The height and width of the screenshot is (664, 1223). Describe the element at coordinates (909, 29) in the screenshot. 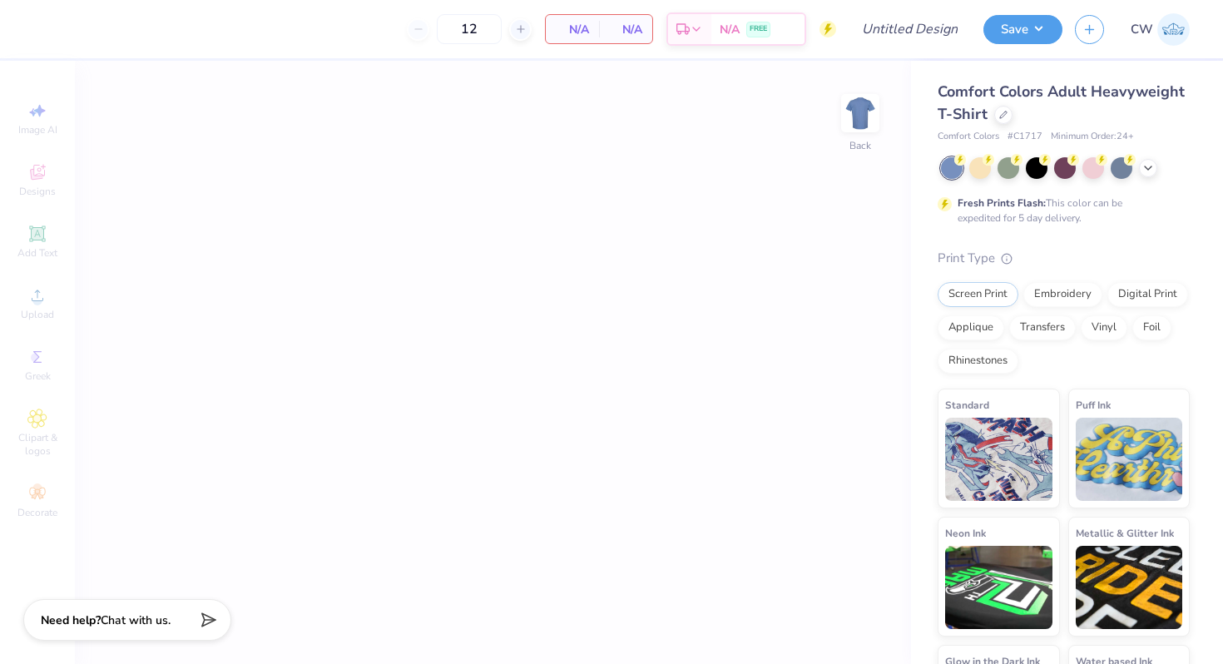

I see `input: Untitled Design` at that location.